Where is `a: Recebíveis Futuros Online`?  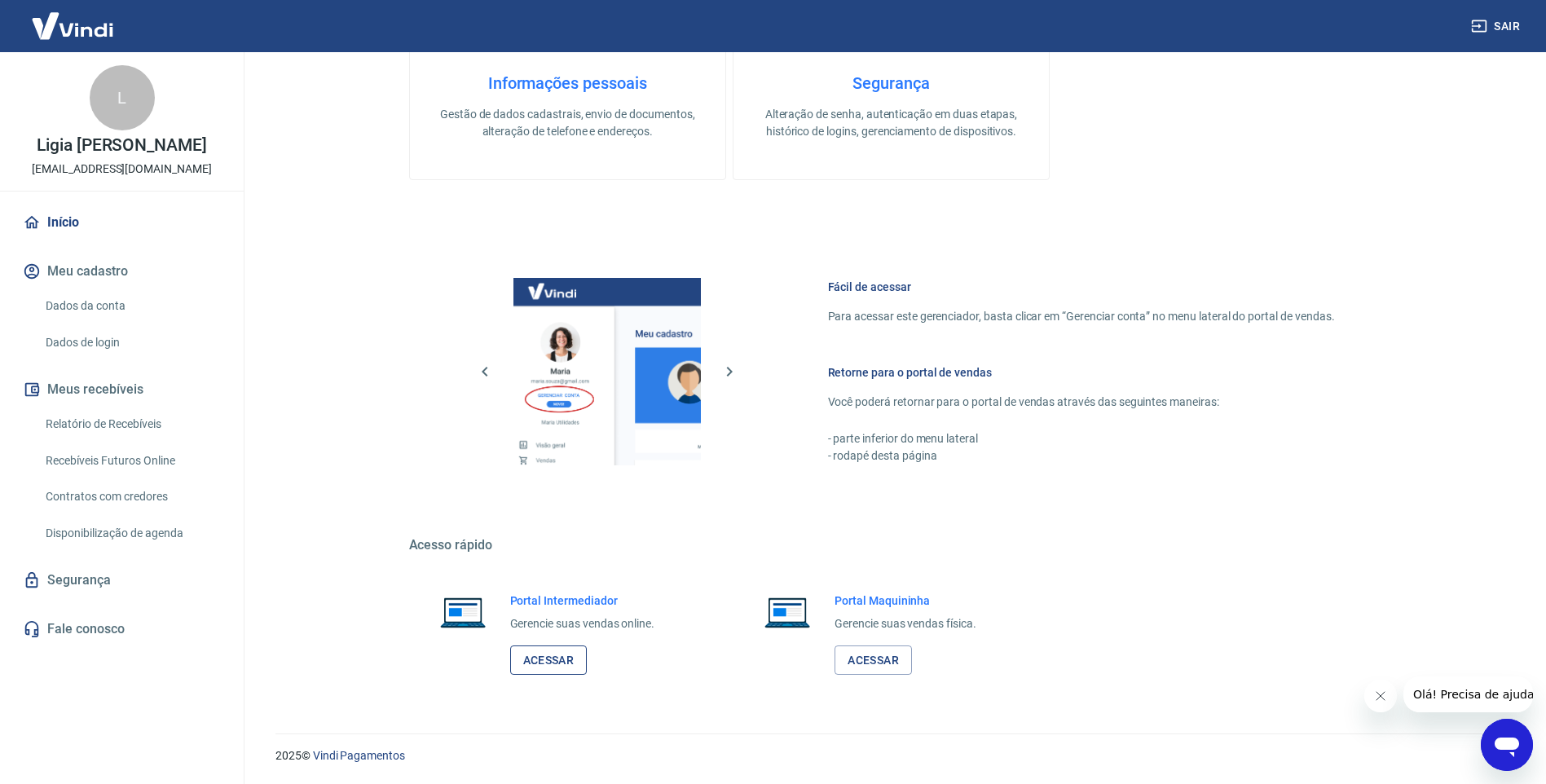
a: Recebíveis Futuros Online is located at coordinates (131, 460).